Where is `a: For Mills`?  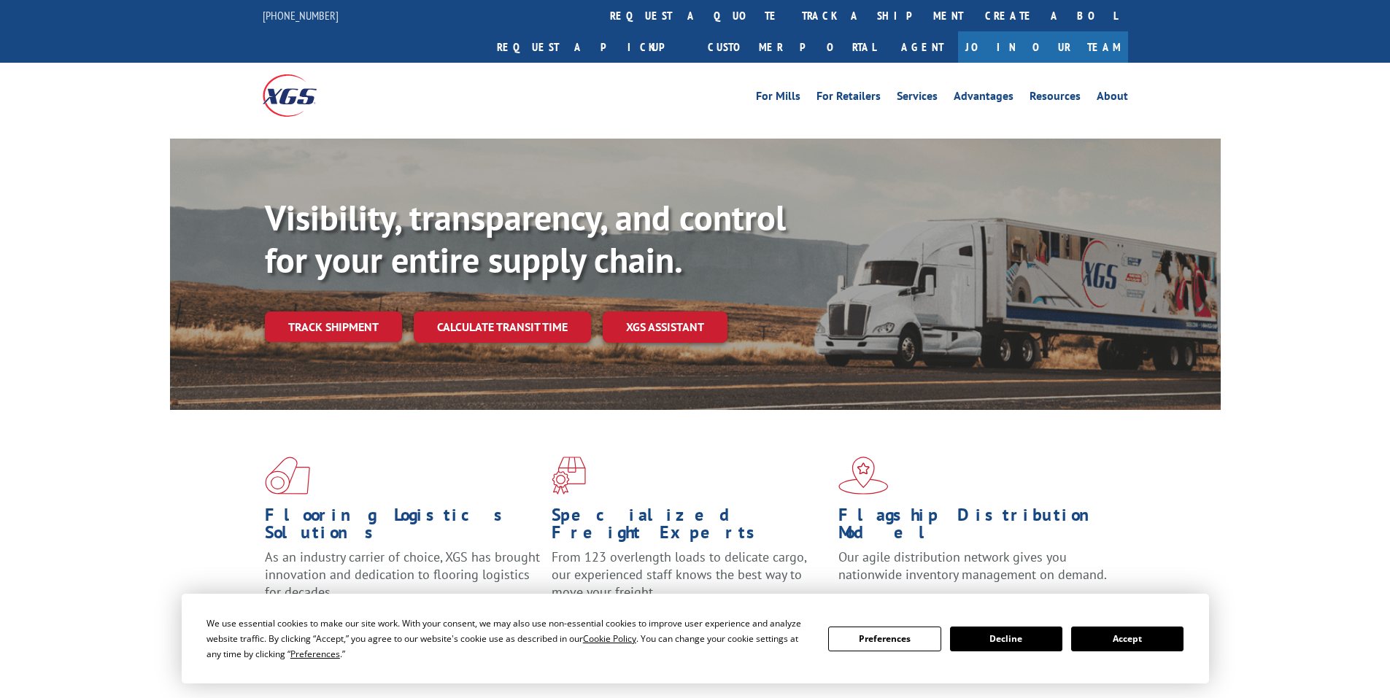 a: For Mills is located at coordinates (778, 98).